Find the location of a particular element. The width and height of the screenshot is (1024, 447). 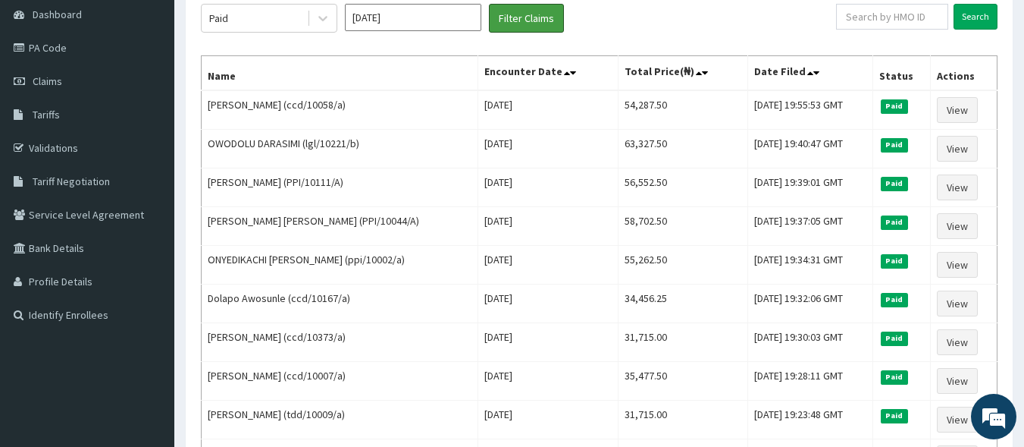

td: 58,702.50 is located at coordinates (682, 226).